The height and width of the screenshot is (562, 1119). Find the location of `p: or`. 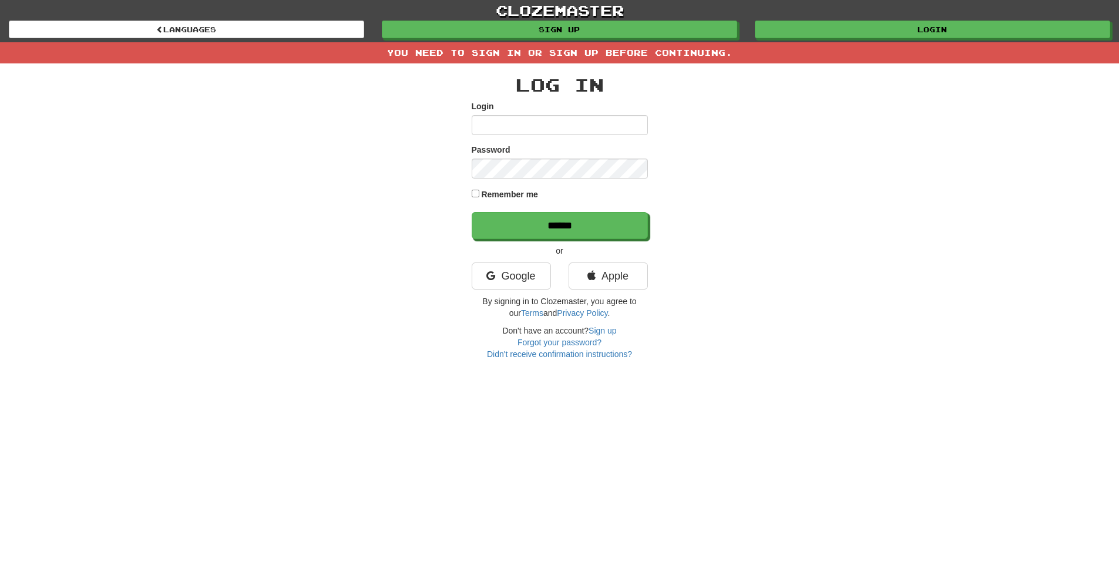

p: or is located at coordinates (560, 251).